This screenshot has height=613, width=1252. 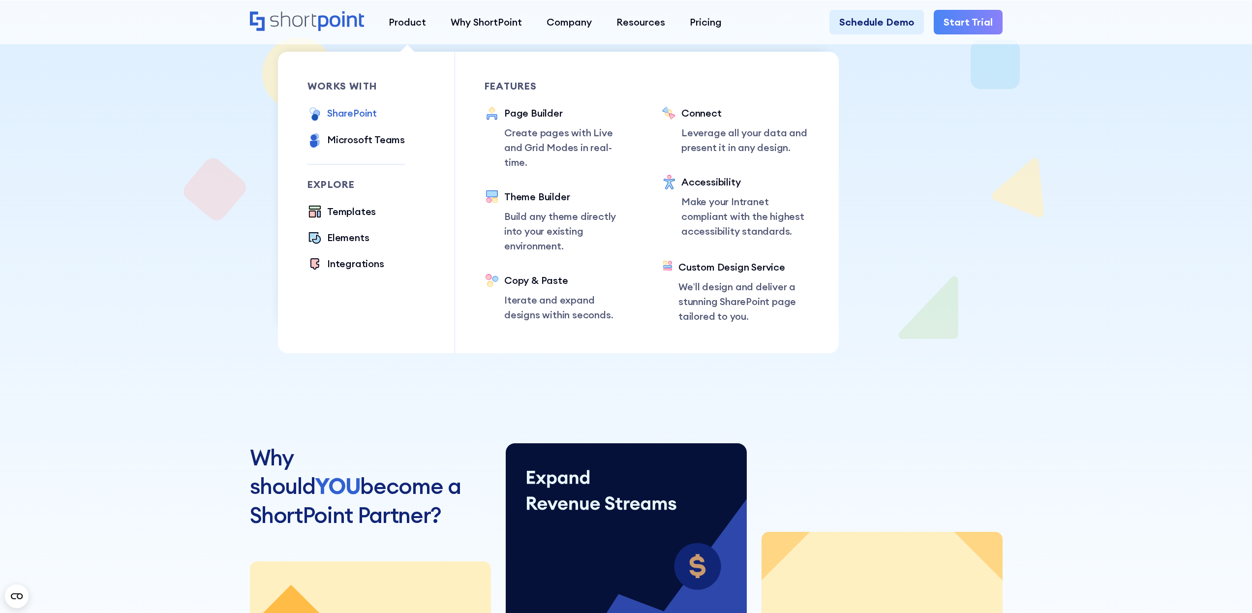 What do you see at coordinates (341, 212) in the screenshot?
I see `a: Templates` at bounding box center [341, 212].